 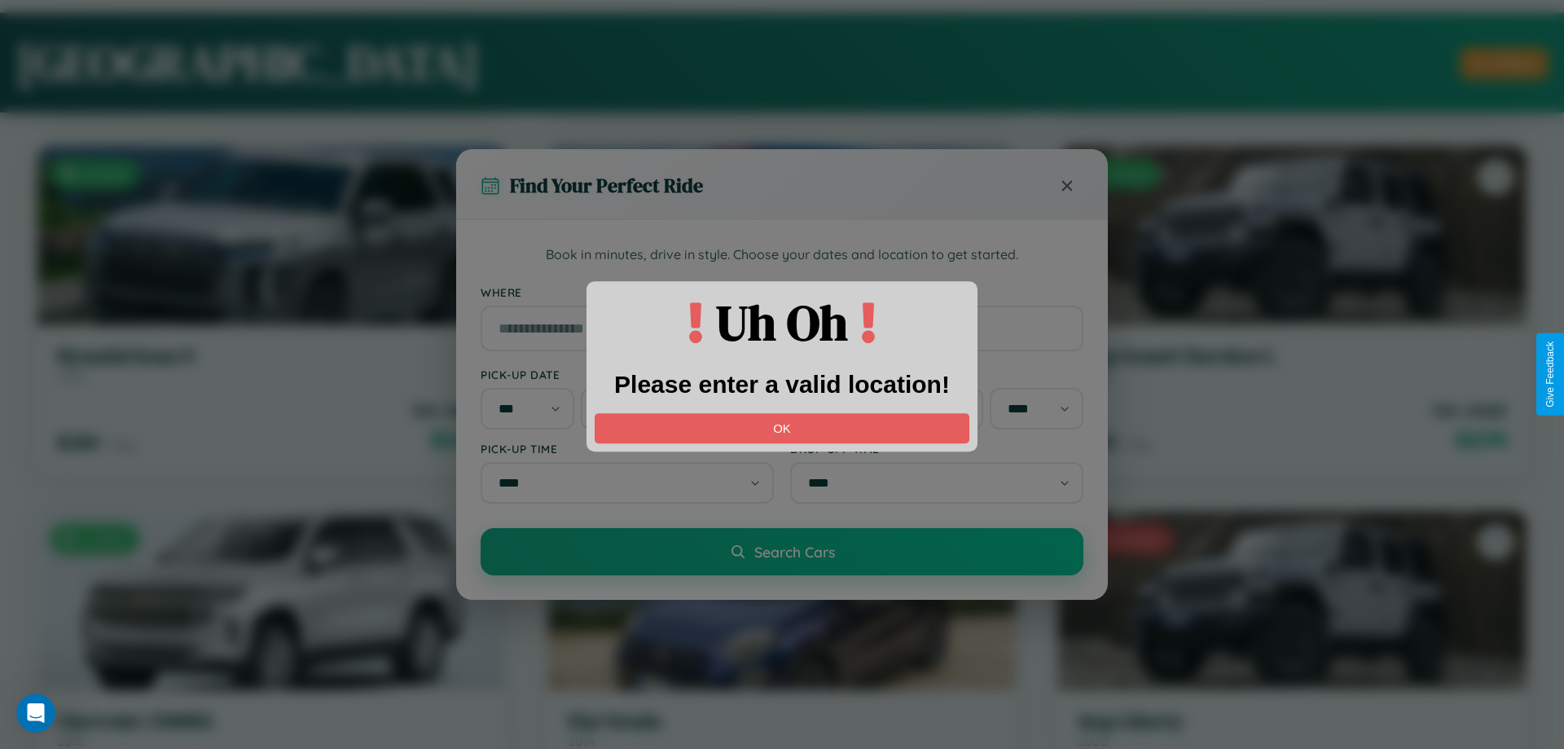 I want to click on label: Drop-off Time, so click(x=937, y=448).